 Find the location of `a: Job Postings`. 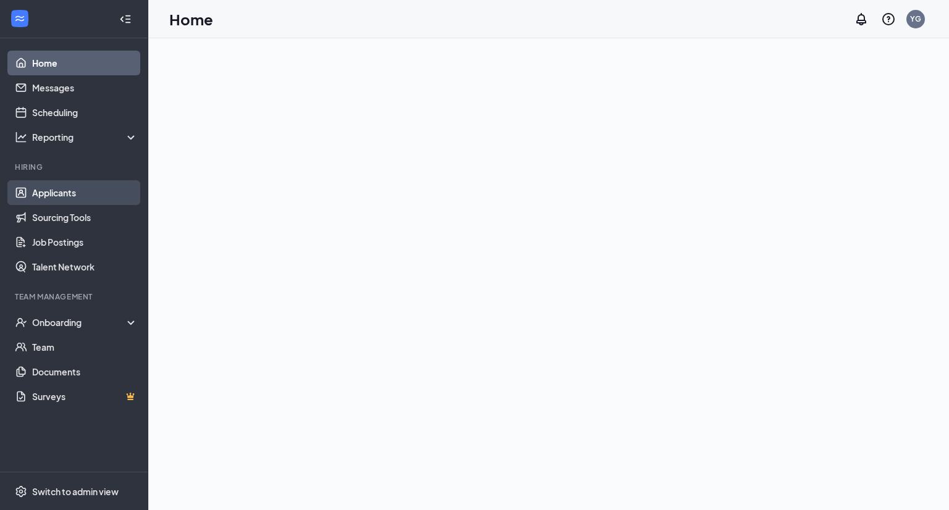

a: Job Postings is located at coordinates (85, 242).